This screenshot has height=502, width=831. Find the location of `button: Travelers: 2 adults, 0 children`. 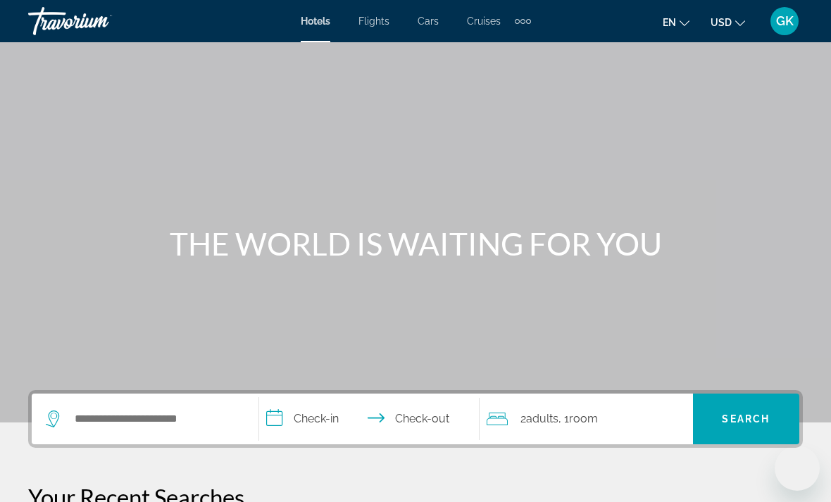

button: Travelers: 2 adults, 0 children is located at coordinates (586, 419).